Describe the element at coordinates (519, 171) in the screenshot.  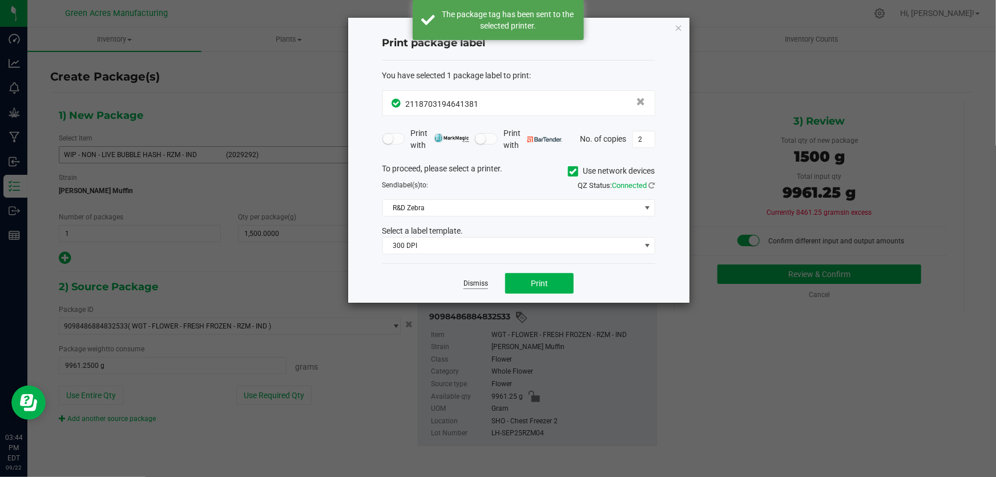
I see `div: To proceed, please select a printer.` at that location.